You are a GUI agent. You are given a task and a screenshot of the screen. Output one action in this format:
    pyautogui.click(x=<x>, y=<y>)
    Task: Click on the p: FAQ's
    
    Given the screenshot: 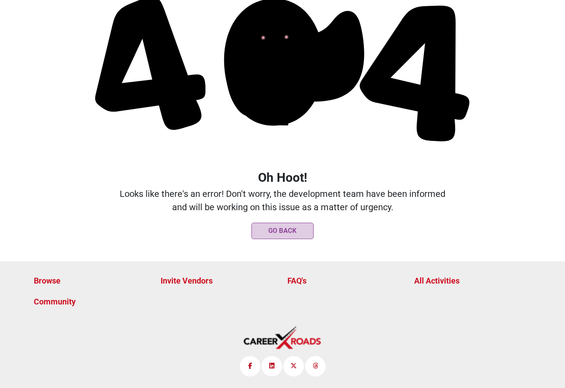 What is the action you would take?
    pyautogui.click(x=346, y=281)
    